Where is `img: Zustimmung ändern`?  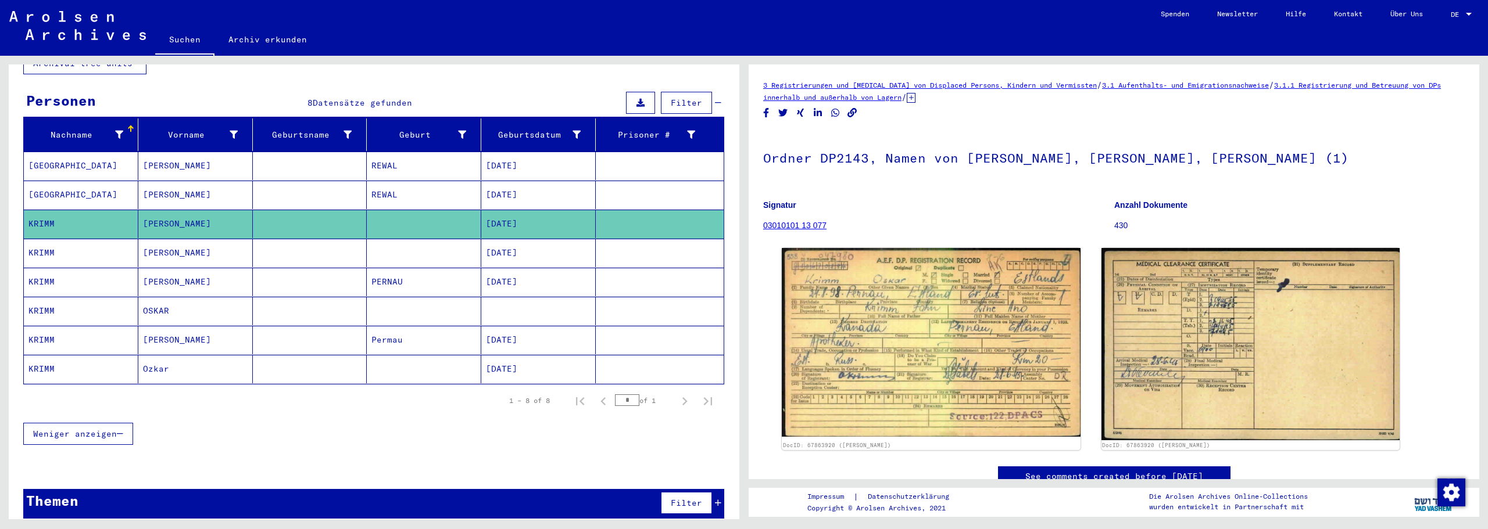 img: Zustimmung ändern is located at coordinates (1451, 493).